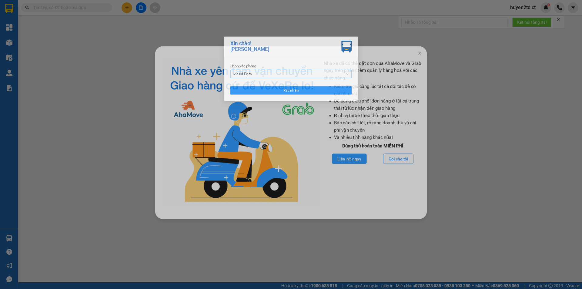 The height and width of the screenshot is (289, 582). Describe the element at coordinates (291, 94) in the screenshot. I see `button: Xác nhận` at that location.